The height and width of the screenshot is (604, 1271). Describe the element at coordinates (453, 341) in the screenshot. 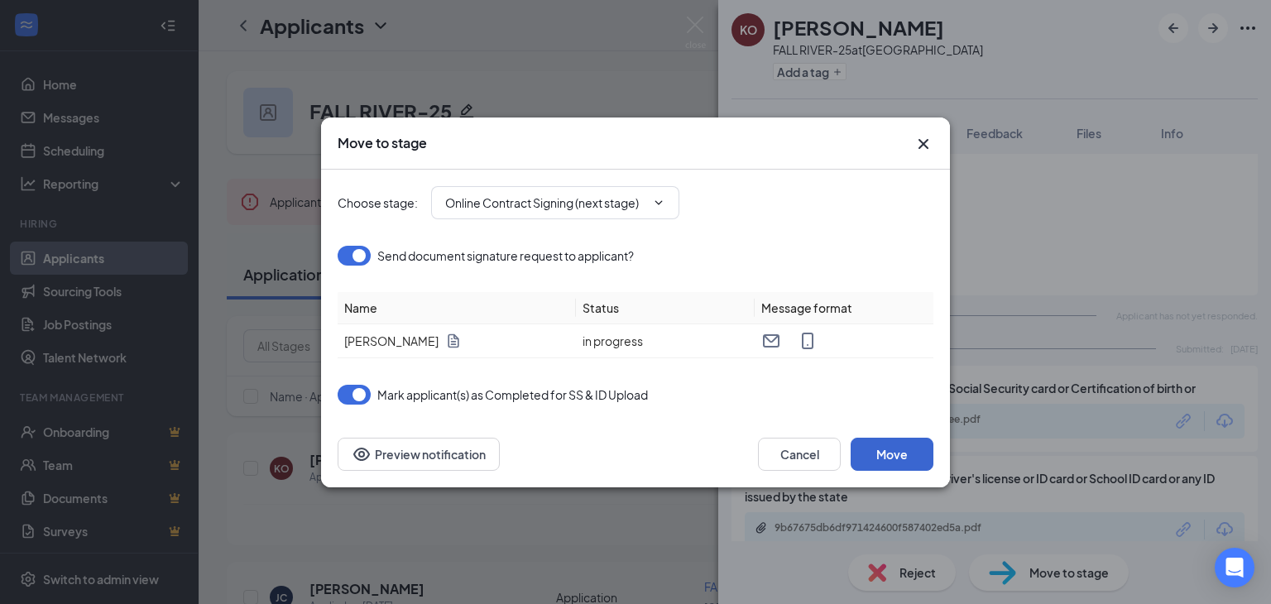

I see `svg: Document` at that location.